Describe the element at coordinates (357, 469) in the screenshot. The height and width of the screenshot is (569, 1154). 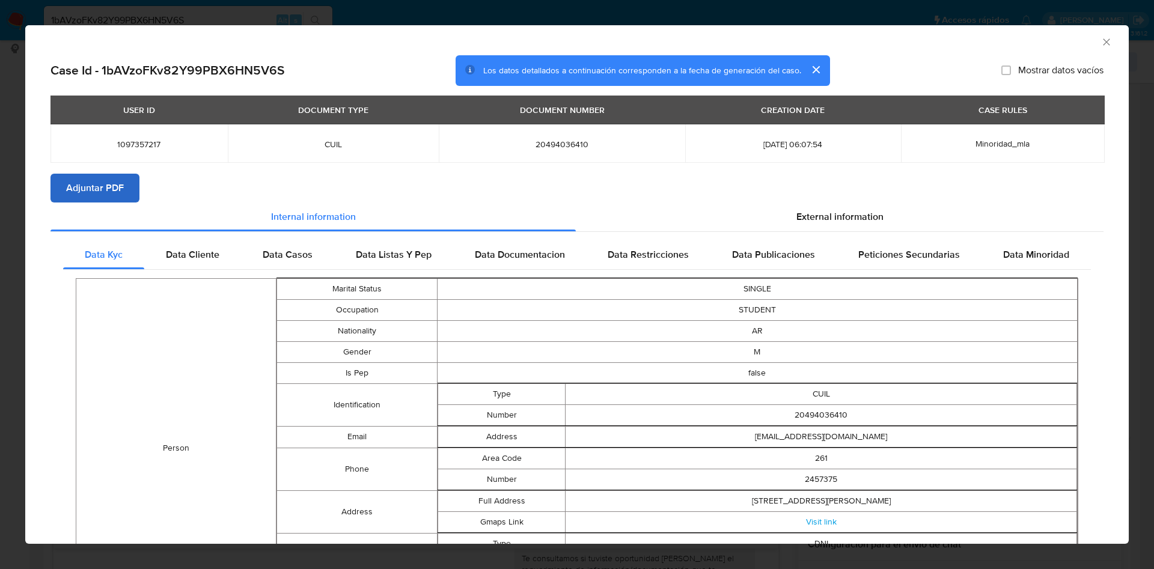
I see `td: Phone` at that location.